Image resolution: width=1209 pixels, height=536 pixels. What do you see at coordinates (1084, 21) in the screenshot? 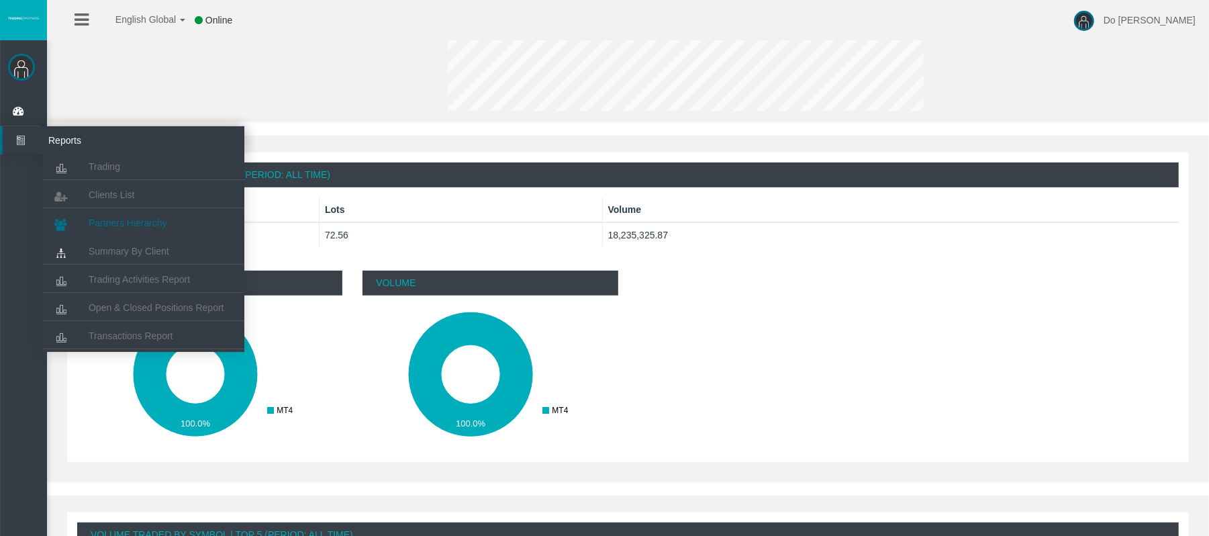
I see `img: user-image` at bounding box center [1084, 21].